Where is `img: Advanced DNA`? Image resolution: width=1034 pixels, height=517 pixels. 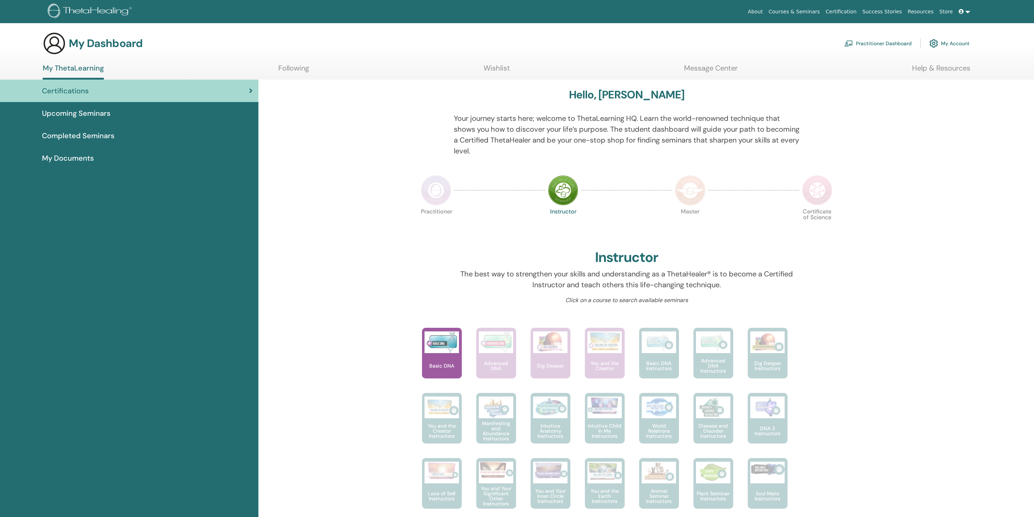
img: Advanced DNA is located at coordinates (496, 342).